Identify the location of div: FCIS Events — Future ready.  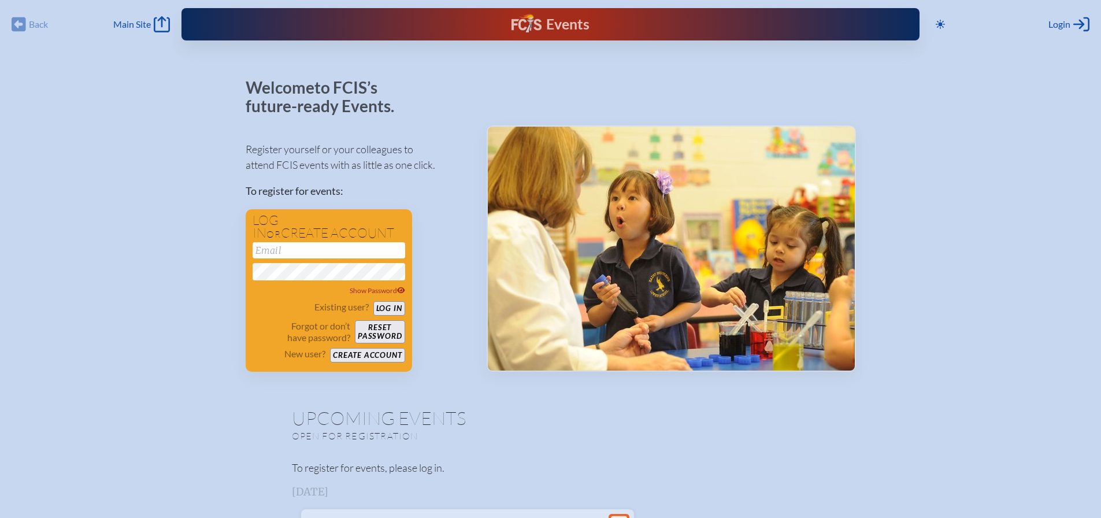
(550, 24).